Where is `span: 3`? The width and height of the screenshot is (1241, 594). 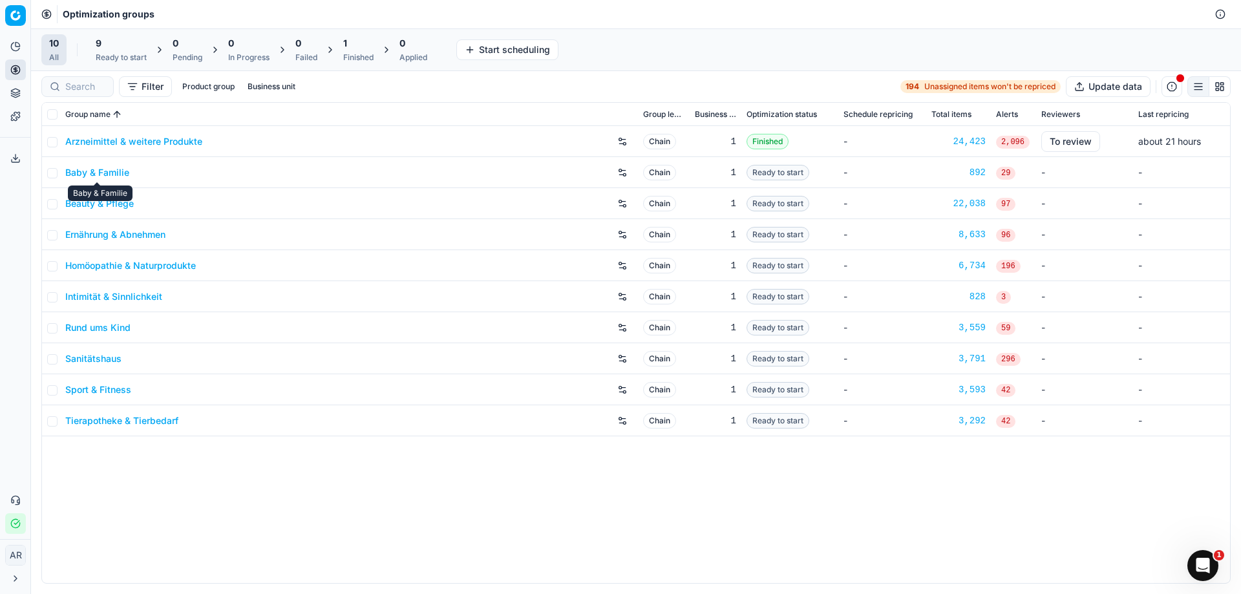
span: 3 is located at coordinates (1003, 297).